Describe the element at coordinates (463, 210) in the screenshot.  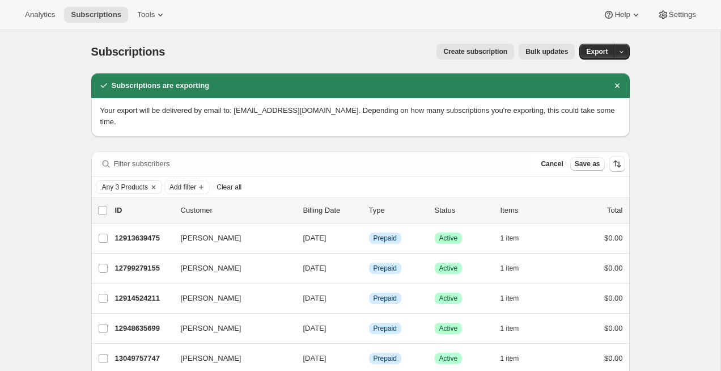
I see `p: Status` at that location.